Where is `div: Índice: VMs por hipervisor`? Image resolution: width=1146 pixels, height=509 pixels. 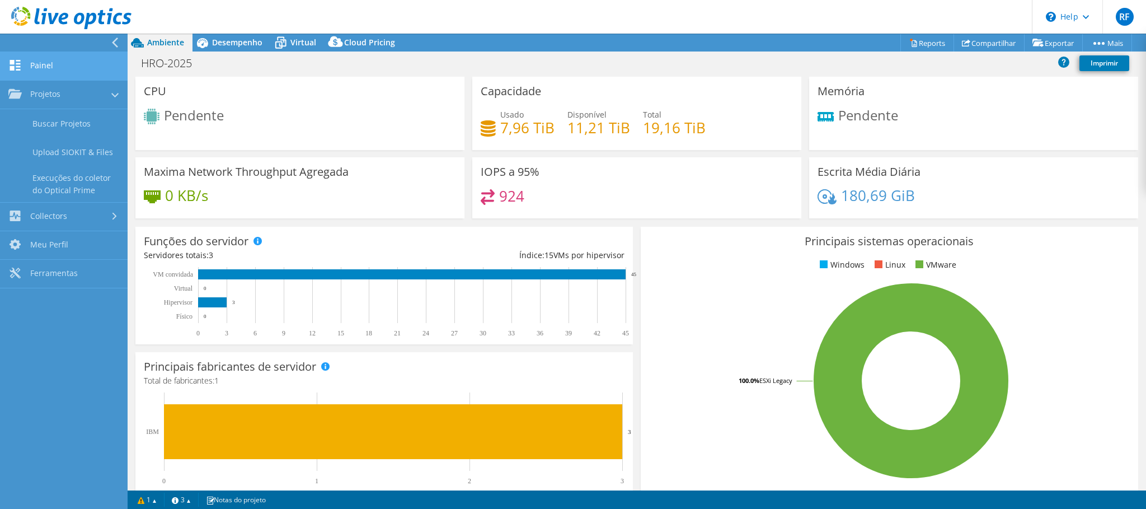
div: Índice: VMs por hipervisor is located at coordinates (504, 255).